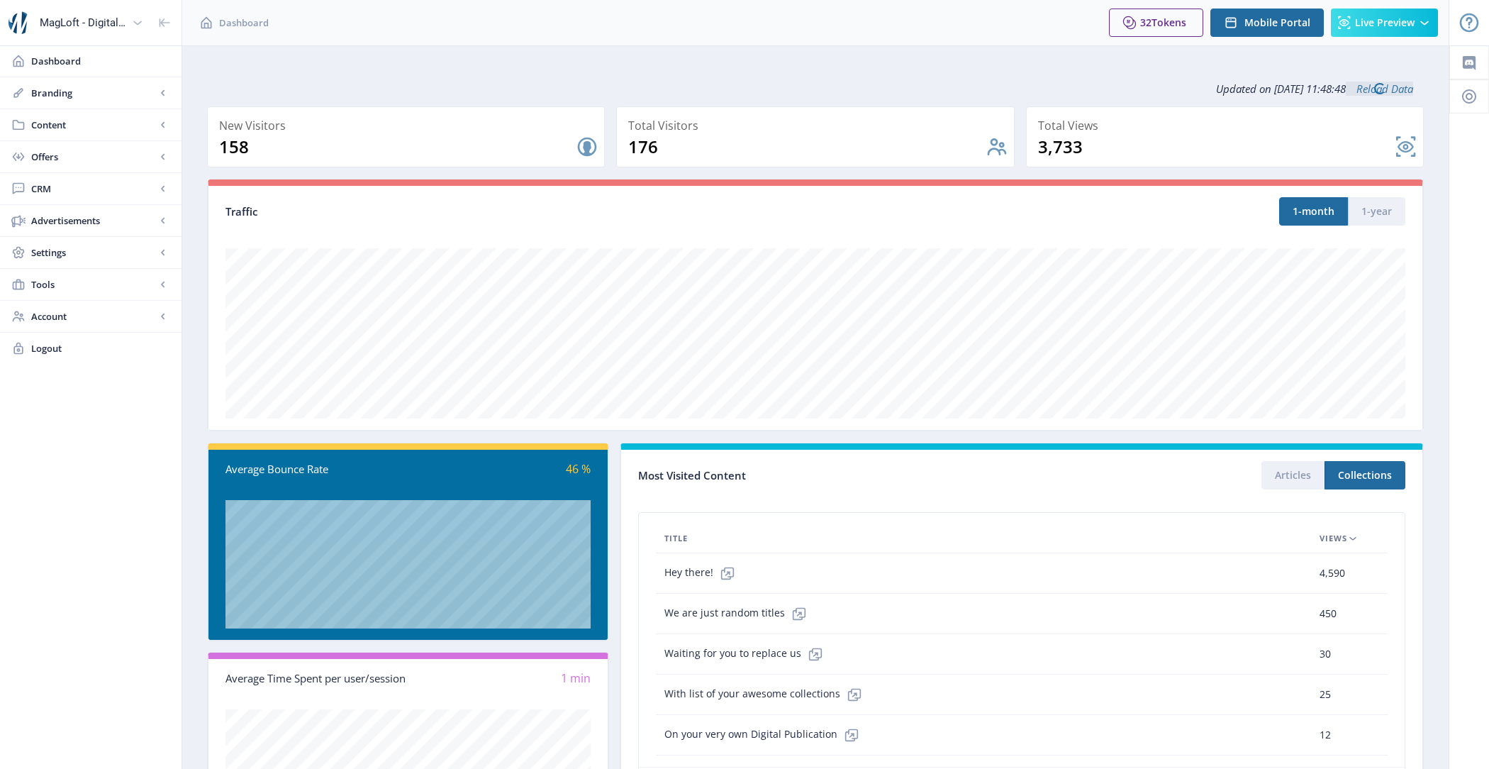 The width and height of the screenshot is (1489, 769). What do you see at coordinates (739, 613) in the screenshot?
I see `span: We are just random titles` at bounding box center [739, 613].